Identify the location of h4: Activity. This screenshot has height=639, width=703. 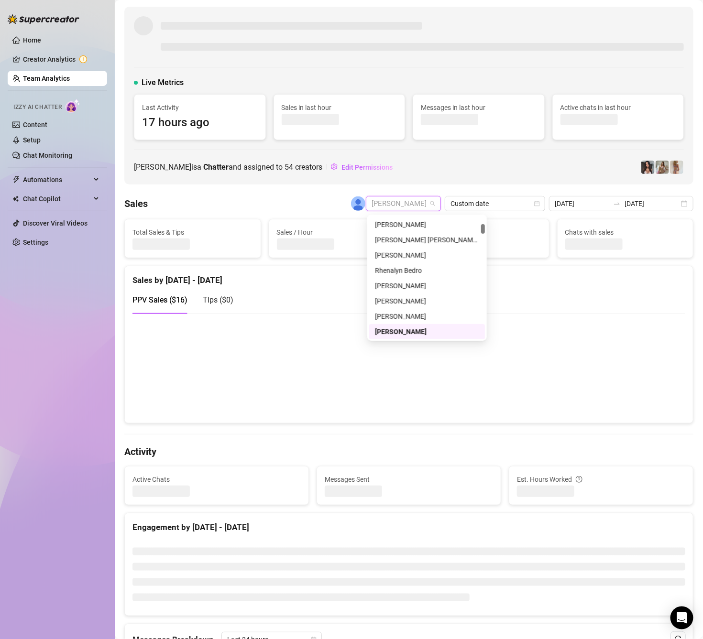
(409, 452).